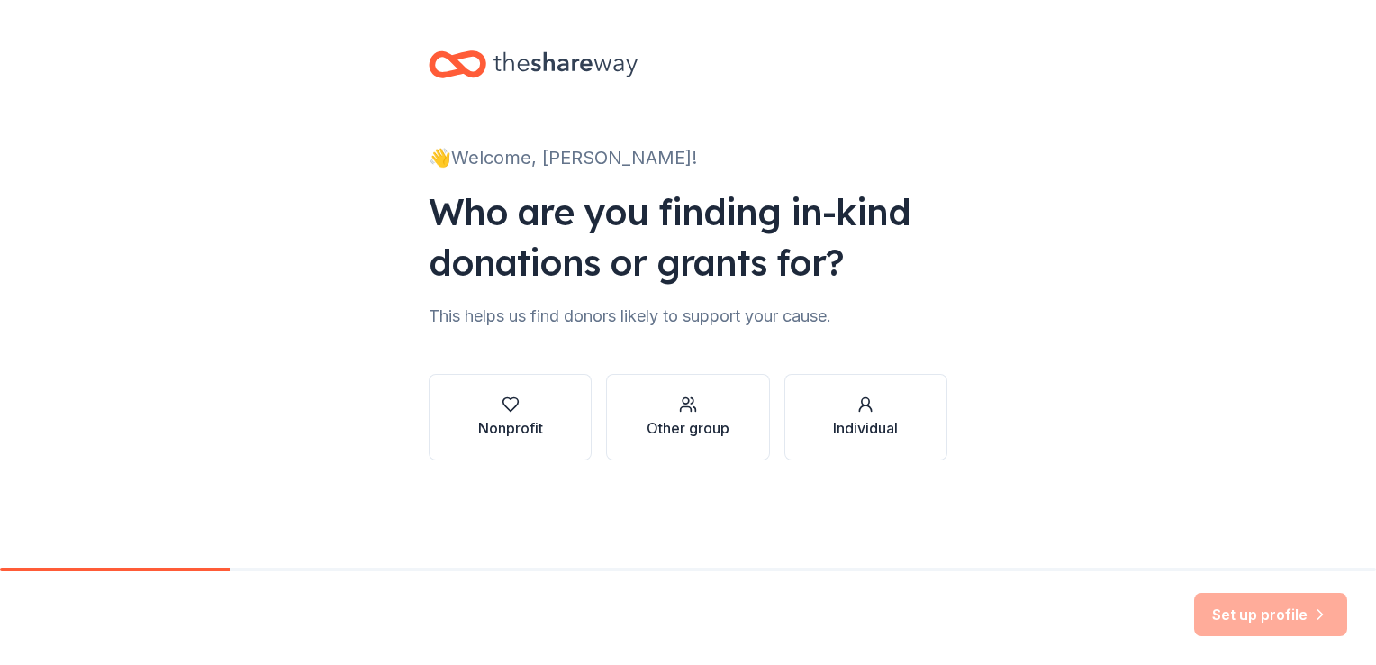 Image resolution: width=1376 pixels, height=665 pixels. I want to click on div: Who are you finding in-kind donations or grants for?, so click(688, 237).